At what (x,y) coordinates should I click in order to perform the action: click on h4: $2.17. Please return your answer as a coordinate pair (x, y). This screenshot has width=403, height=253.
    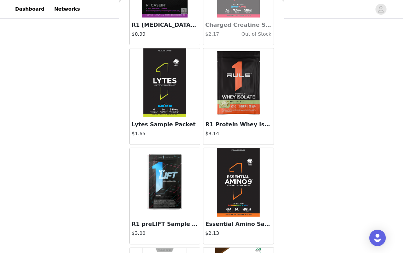
    Looking at the image, I should click on (216, 34).